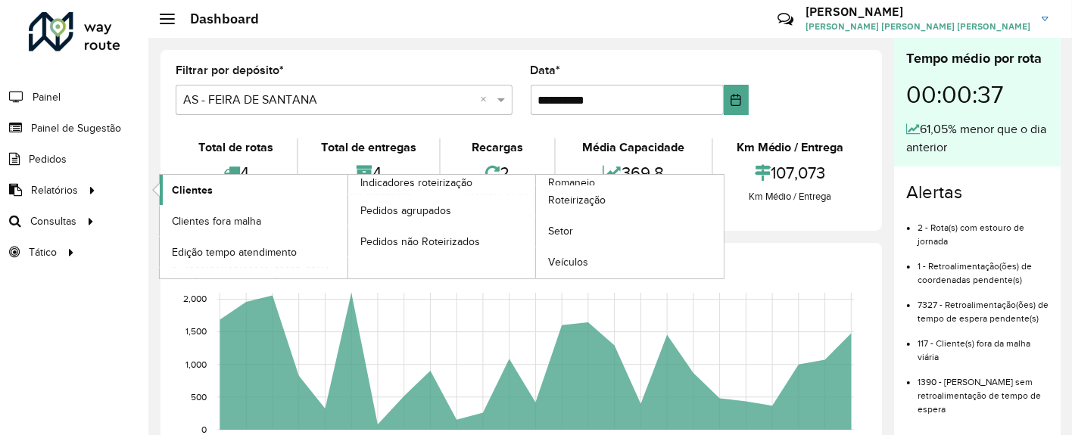  What do you see at coordinates (48, 159) in the screenshot?
I see `span: Pedidos` at bounding box center [48, 159].